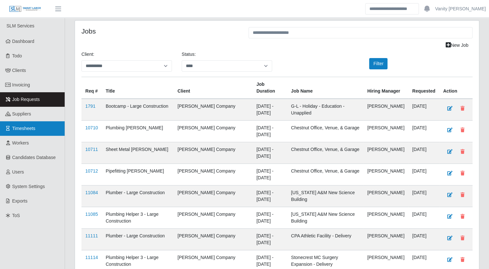 This screenshot has height=269, width=489. I want to click on td: G-L - Holiday - Education - Unapplied, so click(325, 110).